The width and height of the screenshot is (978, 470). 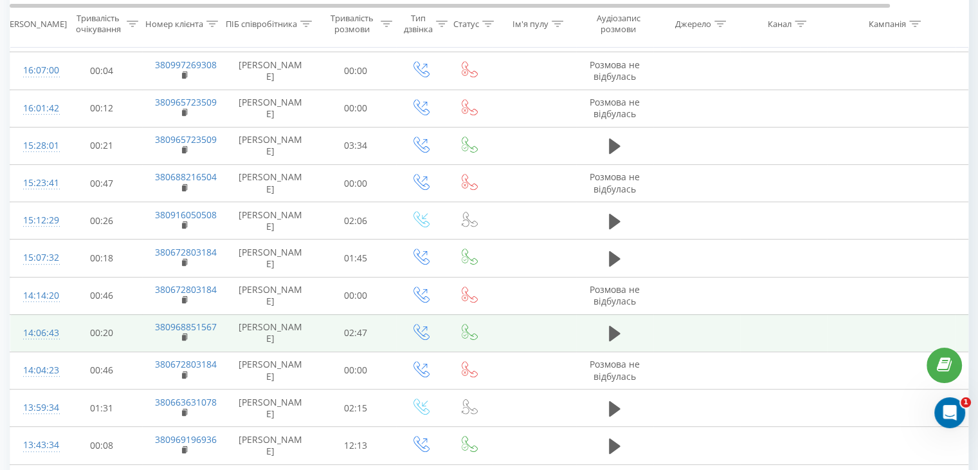 I want to click on a: 380997269308, so click(x=186, y=64).